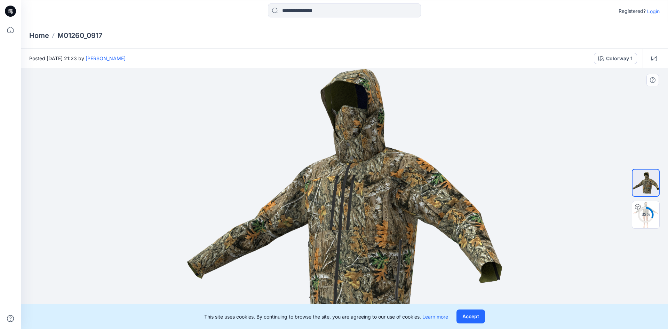 This screenshot has height=329, width=668. I want to click on button: Colorway 1, so click(615, 58).